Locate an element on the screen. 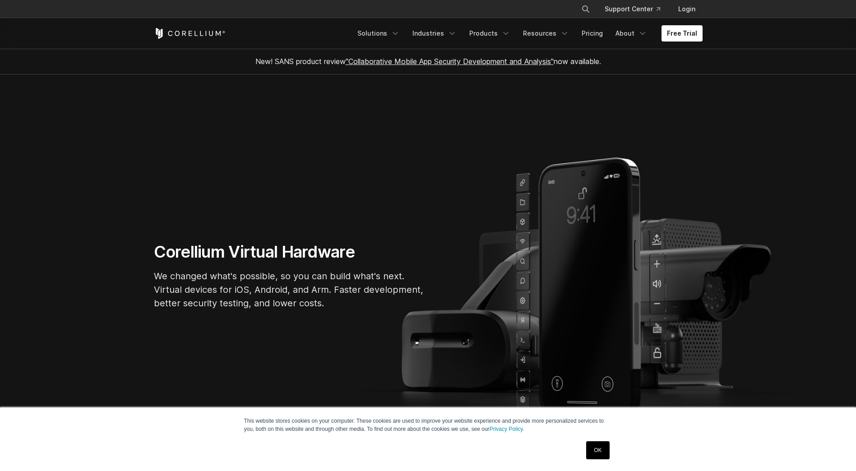  button: Search is located at coordinates (586, 9).